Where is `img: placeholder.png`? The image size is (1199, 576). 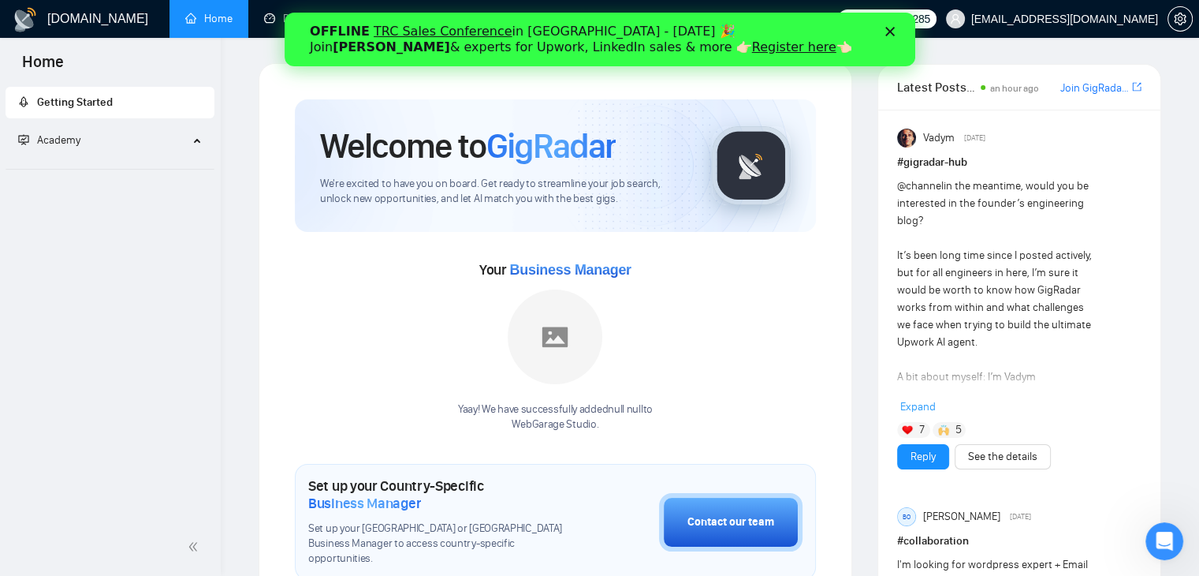
img: placeholder.png is located at coordinates (555, 337).